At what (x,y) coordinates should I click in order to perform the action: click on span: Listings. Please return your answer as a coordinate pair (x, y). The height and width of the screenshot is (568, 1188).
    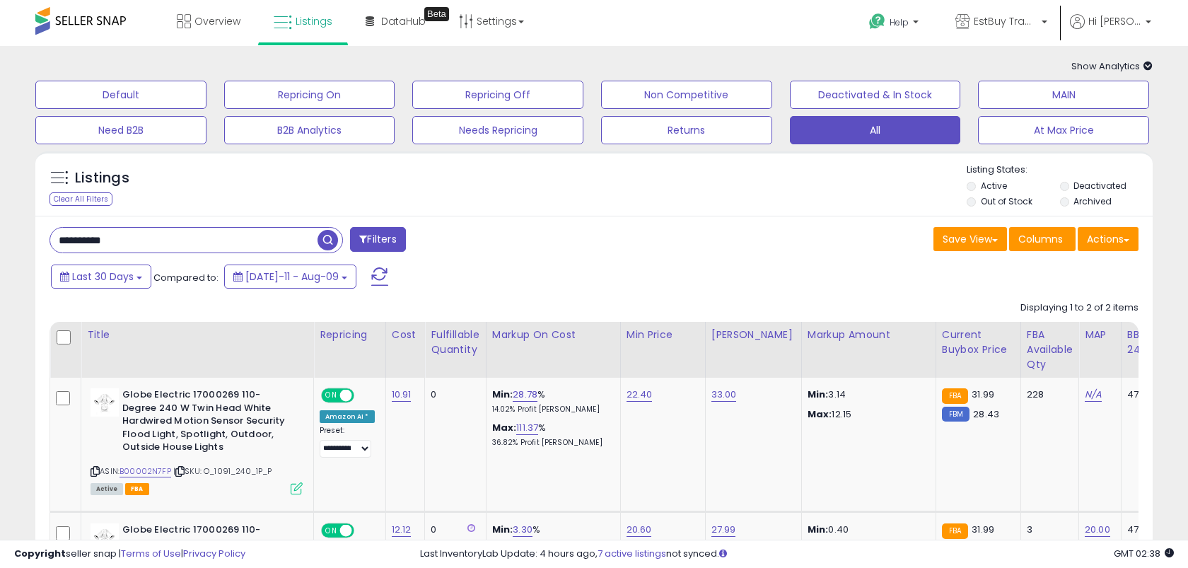
    Looking at the image, I should click on (314, 21).